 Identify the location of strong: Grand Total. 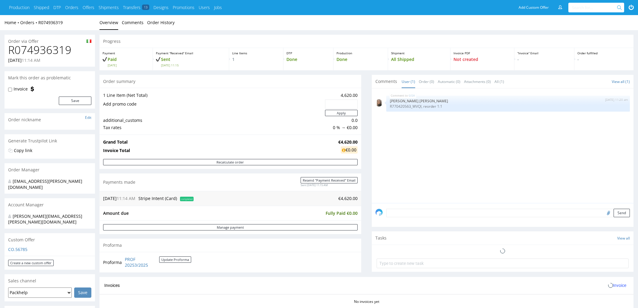
(115, 142).